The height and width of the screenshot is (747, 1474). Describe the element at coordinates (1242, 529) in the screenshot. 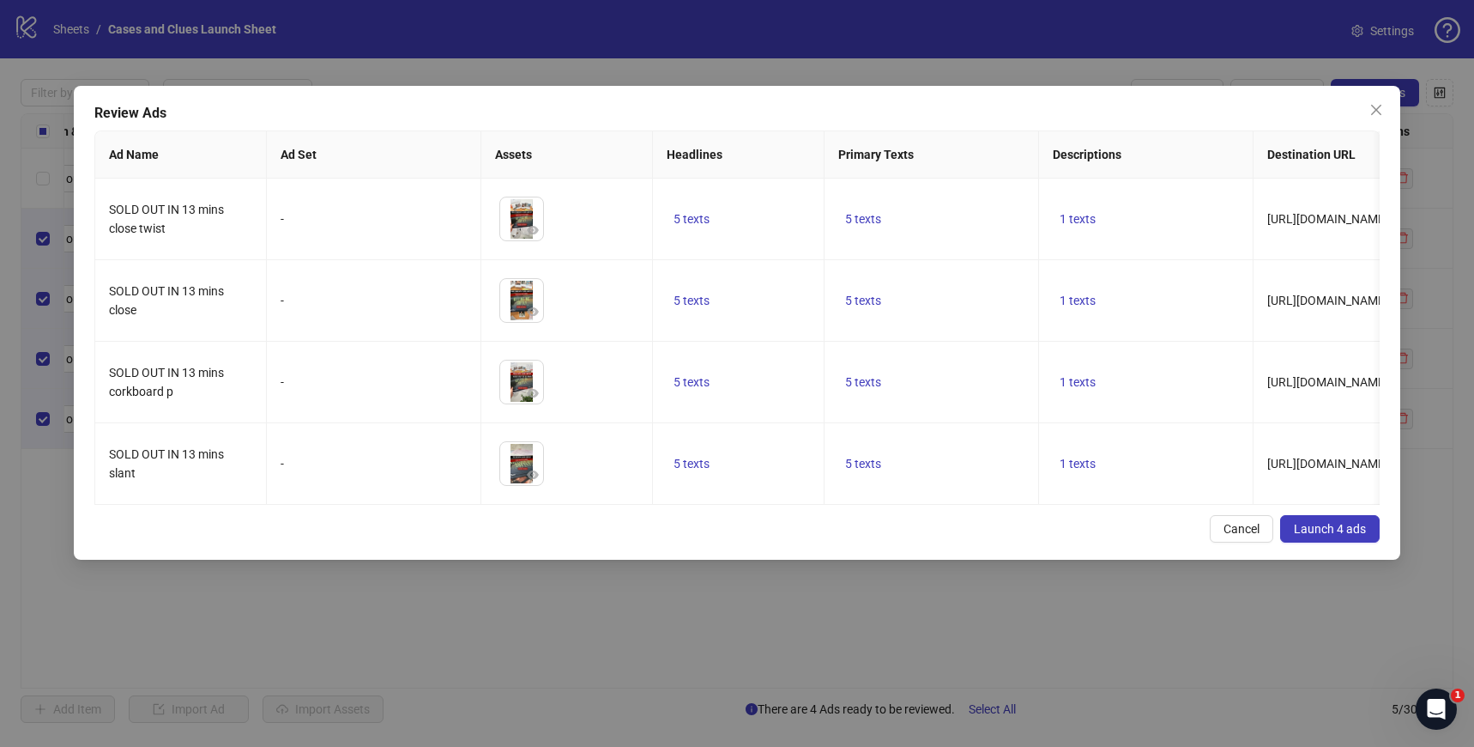

I see `span: Cancel` at that location.